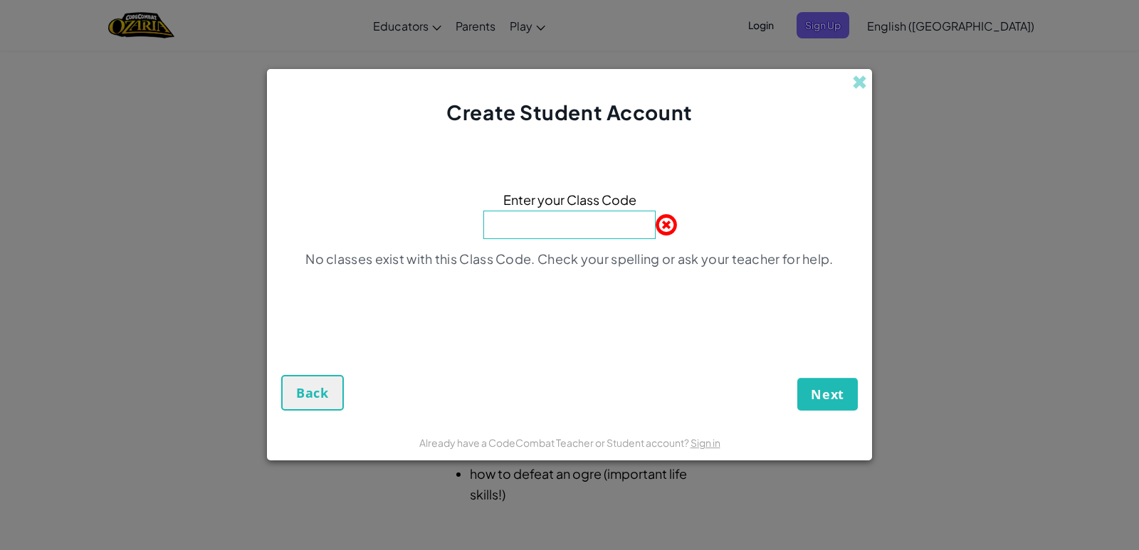 The image size is (1139, 550). Describe the element at coordinates (569, 112) in the screenshot. I see `span: Create Student Account` at that location.